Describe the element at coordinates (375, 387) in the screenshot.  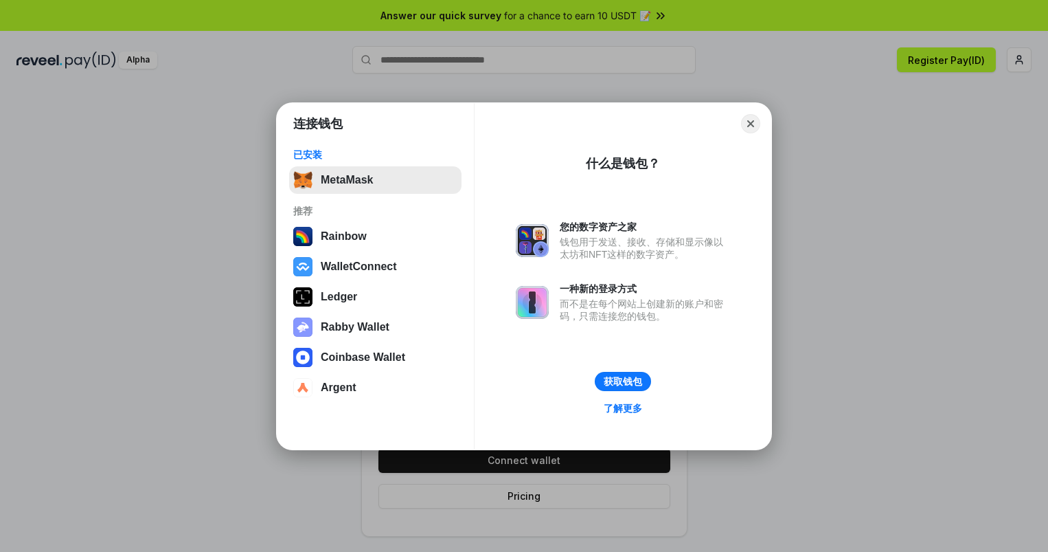
I see `button: Argent` at that location.